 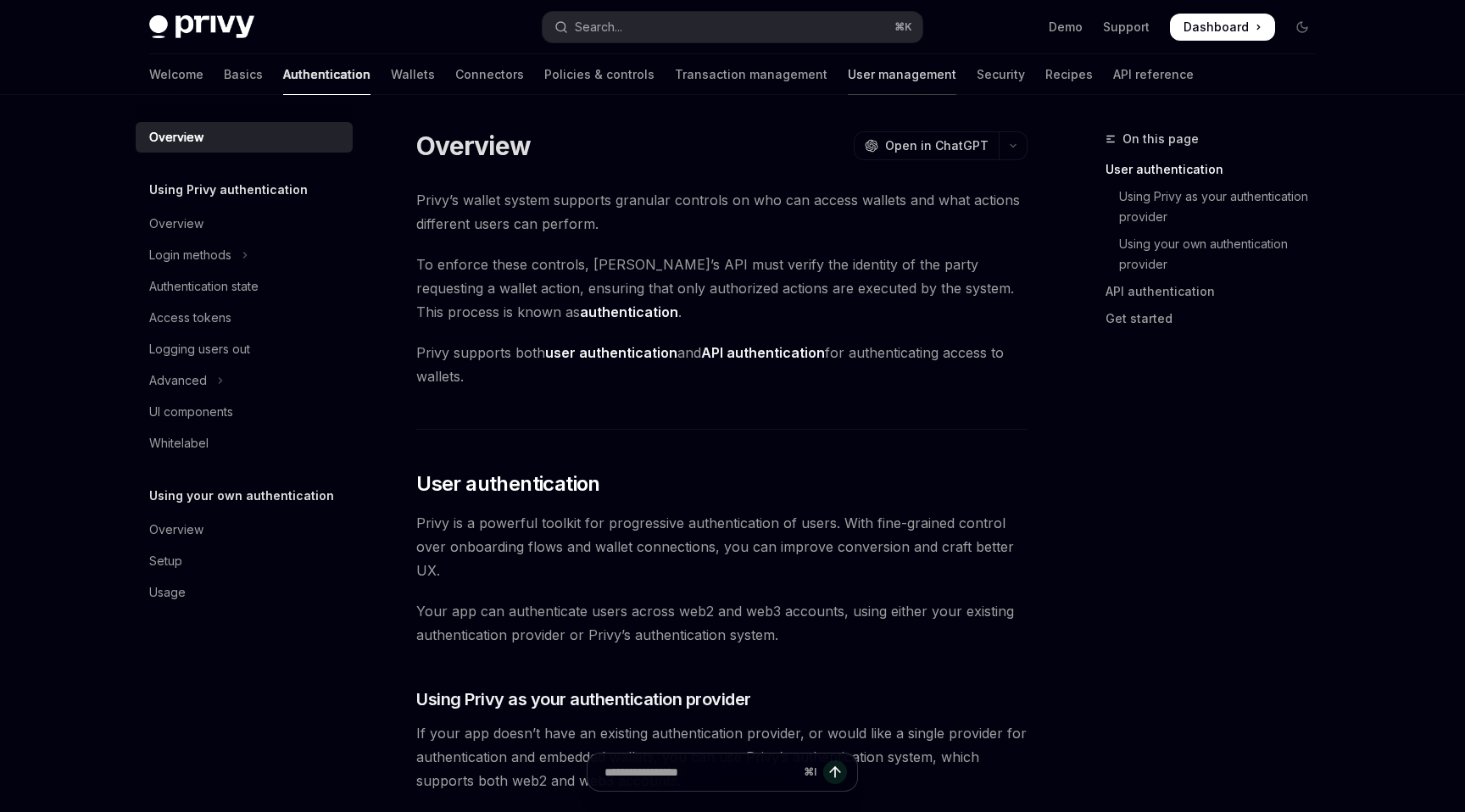 What do you see at coordinates (1302, 27) in the screenshot?
I see `button: Toggle dark mode` at bounding box center [1302, 27].